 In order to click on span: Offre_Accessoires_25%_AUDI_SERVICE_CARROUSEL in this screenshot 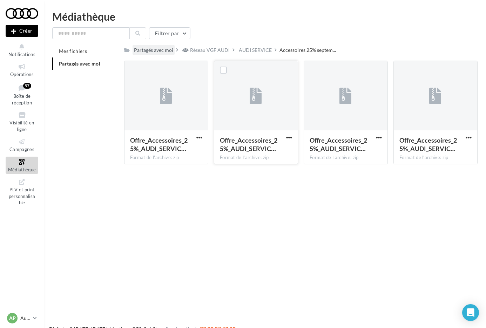, I will do `click(428, 144)`.